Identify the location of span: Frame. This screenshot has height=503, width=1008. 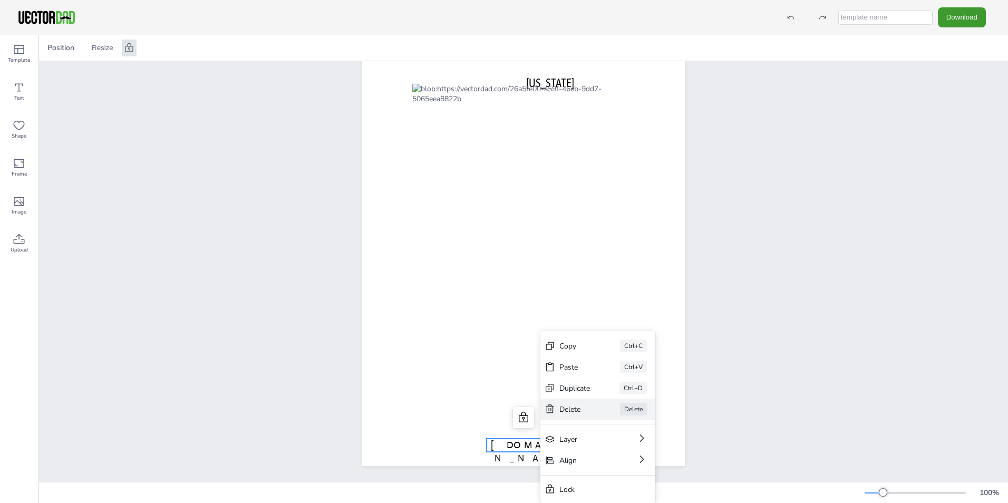
(19, 174).